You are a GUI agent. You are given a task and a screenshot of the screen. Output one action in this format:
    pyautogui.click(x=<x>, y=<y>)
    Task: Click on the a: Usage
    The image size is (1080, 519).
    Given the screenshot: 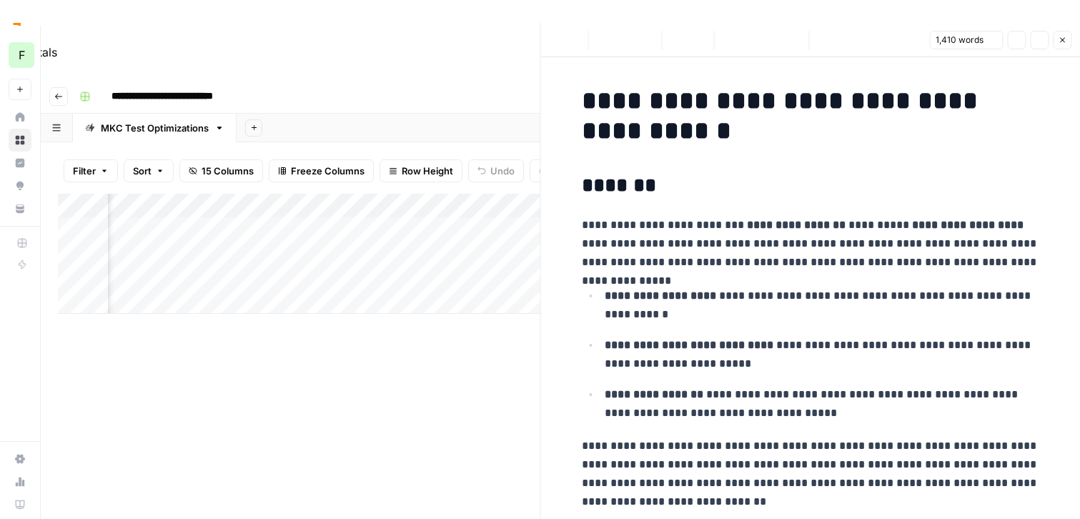 What is the action you would take?
    pyautogui.click(x=20, y=482)
    